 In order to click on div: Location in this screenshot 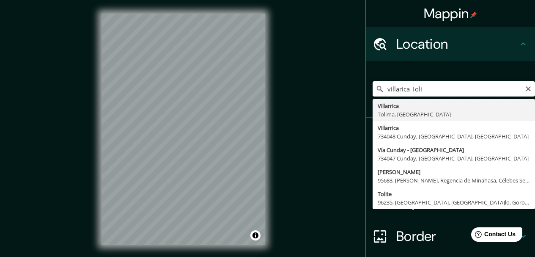, I will do `click(450, 44)`.